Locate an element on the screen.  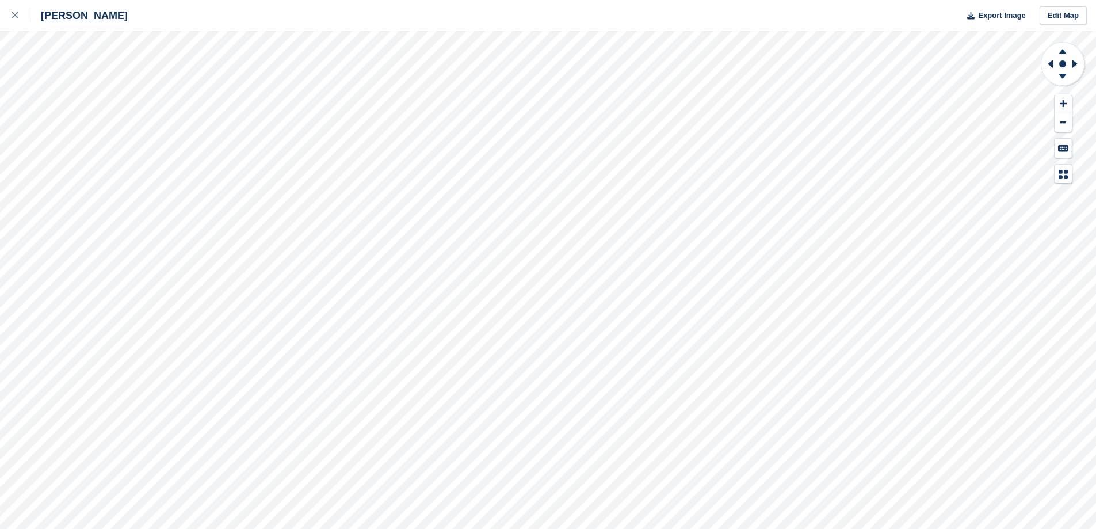
button: Zoom Out is located at coordinates (1063, 123).